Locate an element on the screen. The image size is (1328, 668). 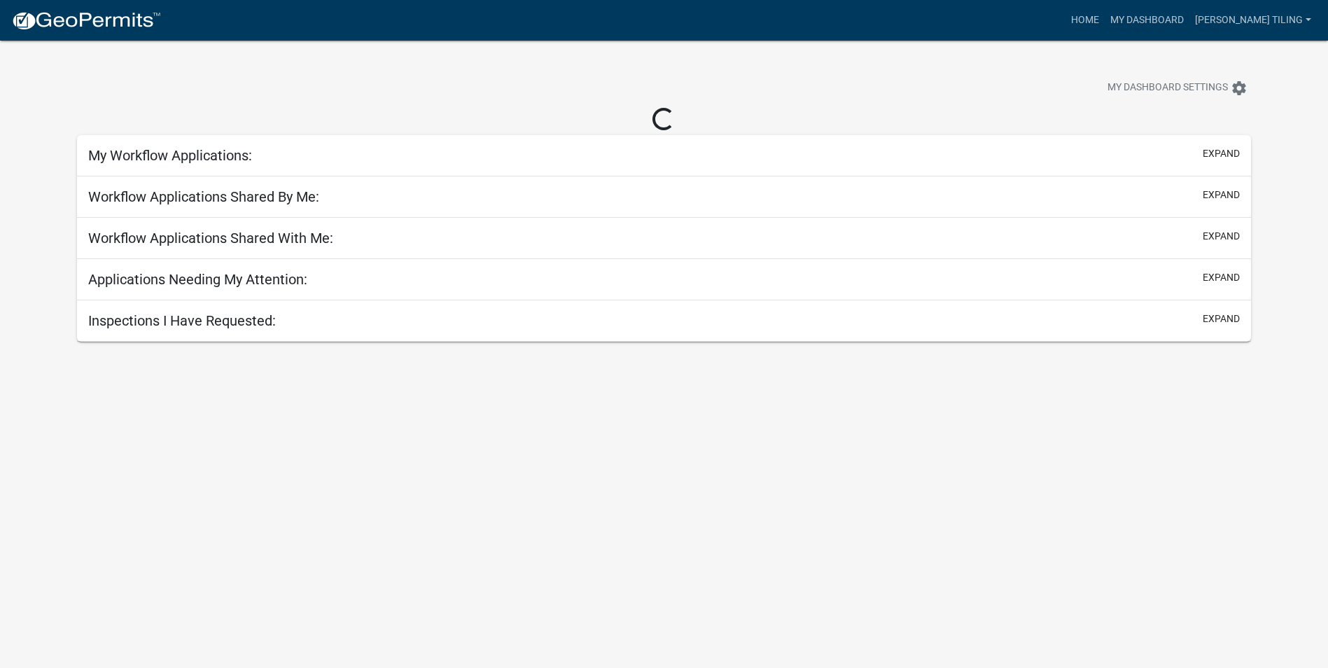
h5: My Workflow Applications: is located at coordinates (170, 155).